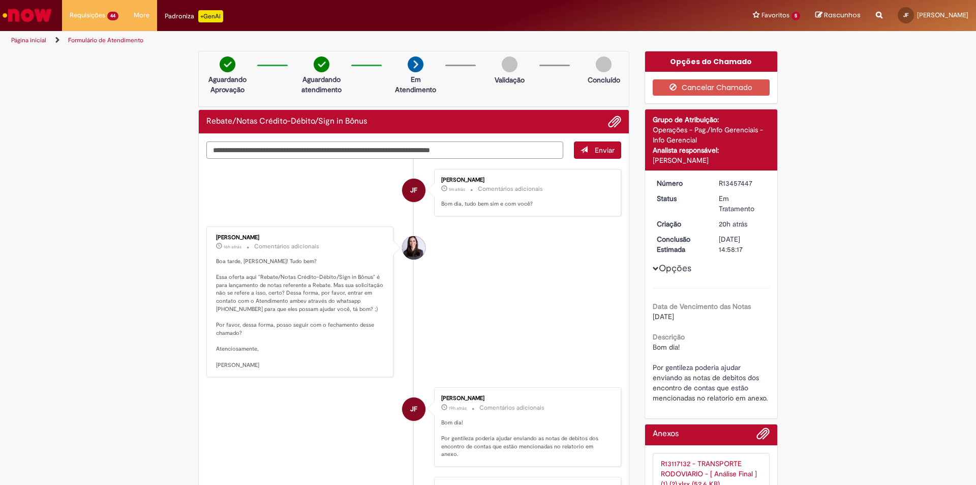 The image size is (976, 485). Describe the element at coordinates (605, 150) in the screenshot. I see `span: Enviar` at that location.